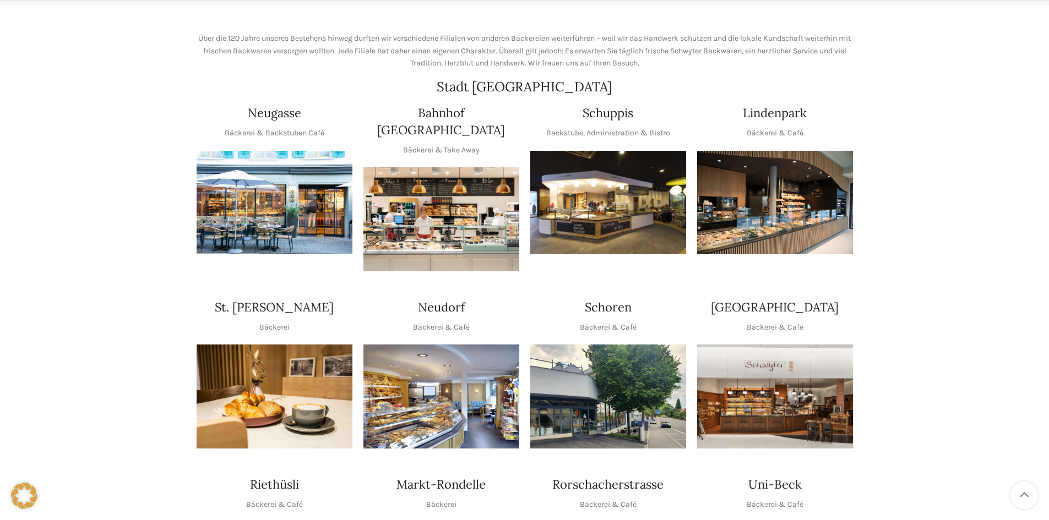  Describe the element at coordinates (441, 150) in the screenshot. I see `p: Bäckerei & Take Away` at that location.